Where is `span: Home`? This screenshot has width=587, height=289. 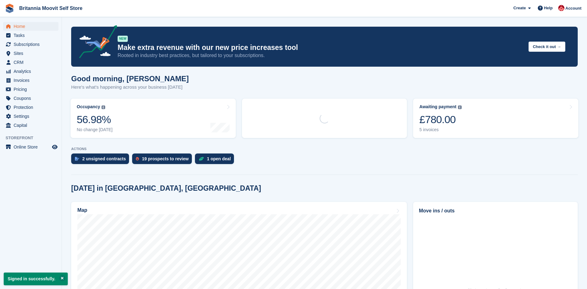 span: Home is located at coordinates (32, 26).